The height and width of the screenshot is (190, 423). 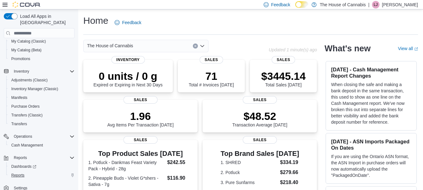 I want to click on h2: What's new, so click(x=347, y=49).